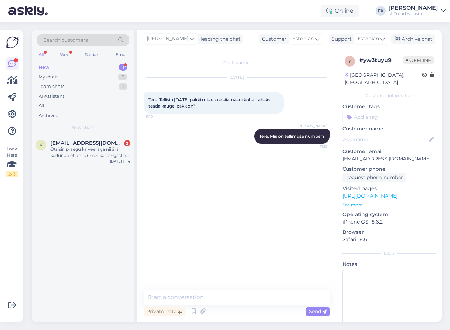 Image resolution: width=450 pixels, height=330 pixels. What do you see at coordinates (389, 106) in the screenshot?
I see `p: Customer tags` at bounding box center [389, 106].